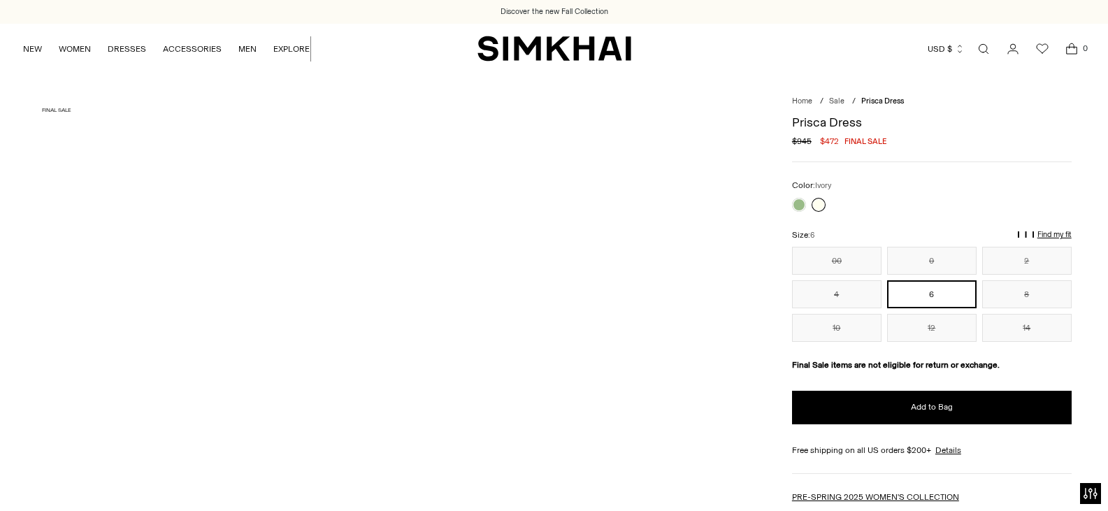 The width and height of the screenshot is (1108, 511). Describe the element at coordinates (932, 101) in the screenshot. I see `nav: breadcrumbs` at that location.